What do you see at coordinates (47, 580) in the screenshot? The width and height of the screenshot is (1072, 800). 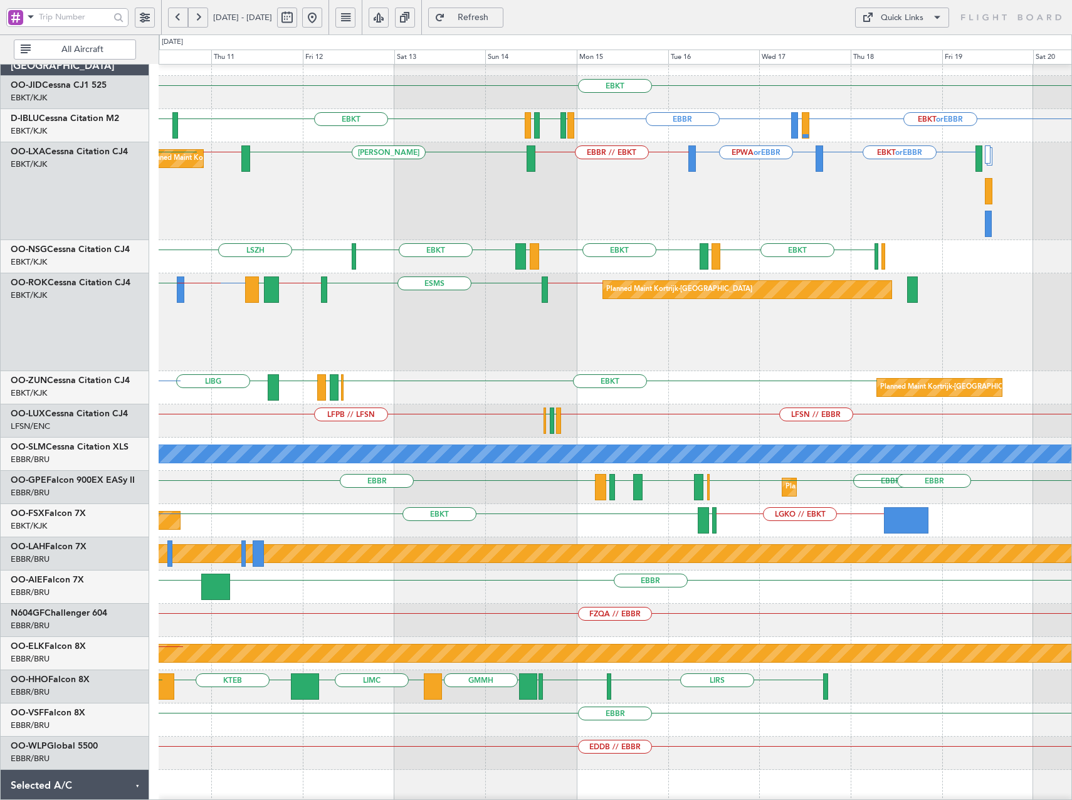 I see `a: OO-AIEFalcon 7X` at bounding box center [47, 580].